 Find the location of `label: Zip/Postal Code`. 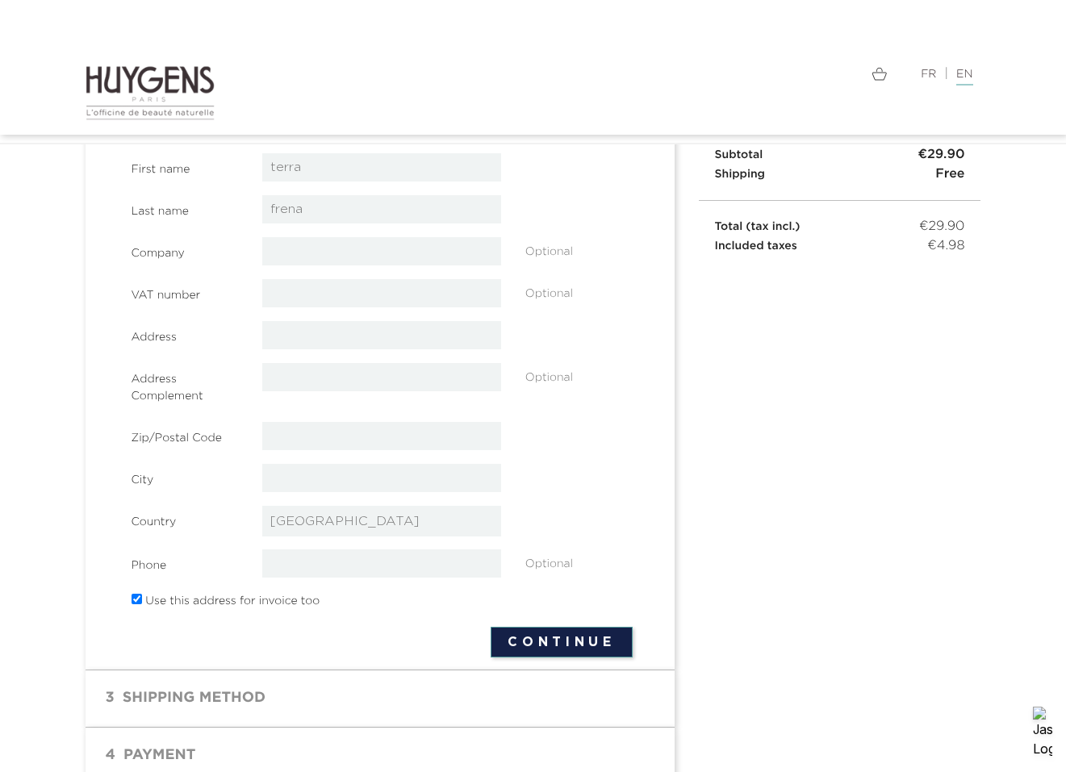

label: Zip/Postal Code is located at coordinates (185, 434).